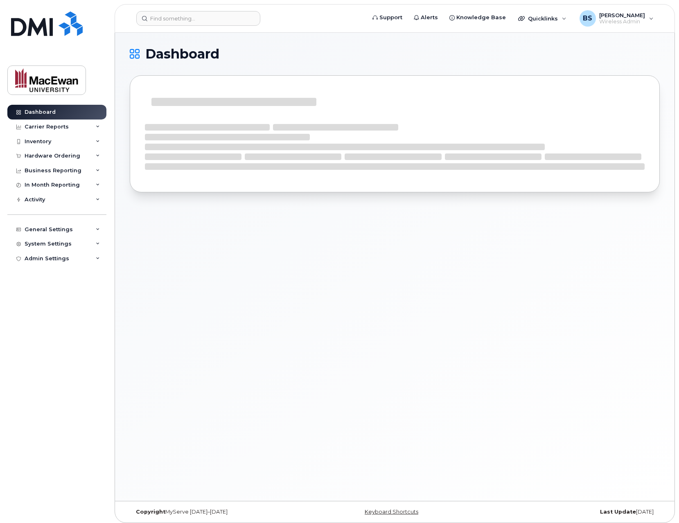  I want to click on a: Keyboard Shortcuts, so click(391, 511).